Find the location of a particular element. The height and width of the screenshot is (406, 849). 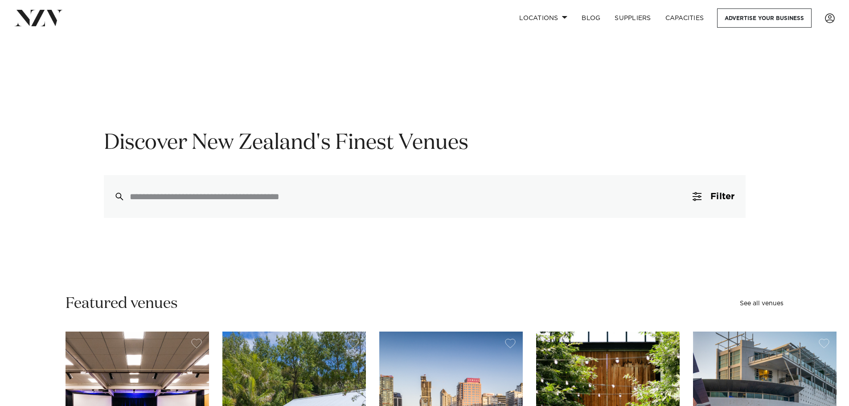

a: SUPPLIERS is located at coordinates (633, 18).